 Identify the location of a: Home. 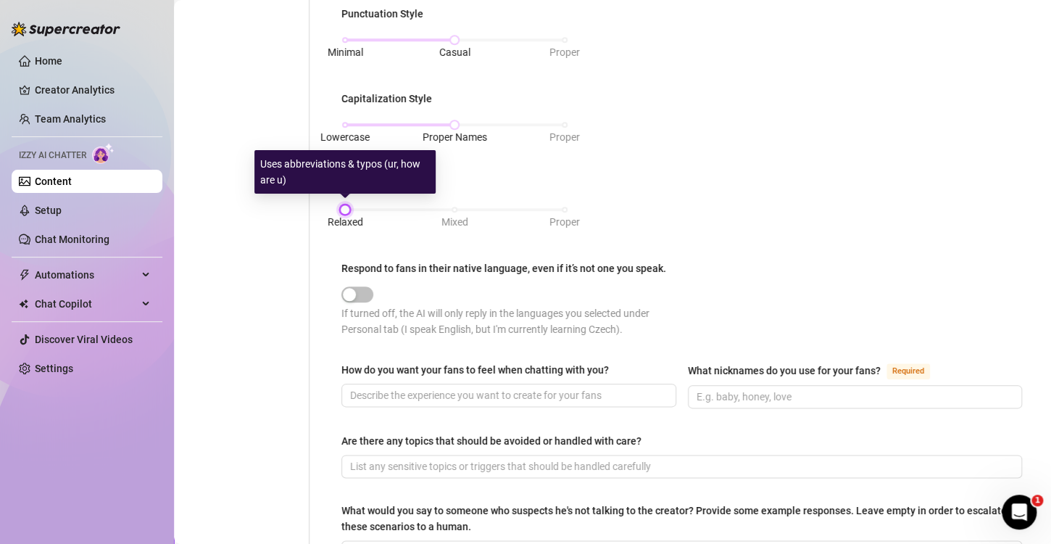
(49, 61).